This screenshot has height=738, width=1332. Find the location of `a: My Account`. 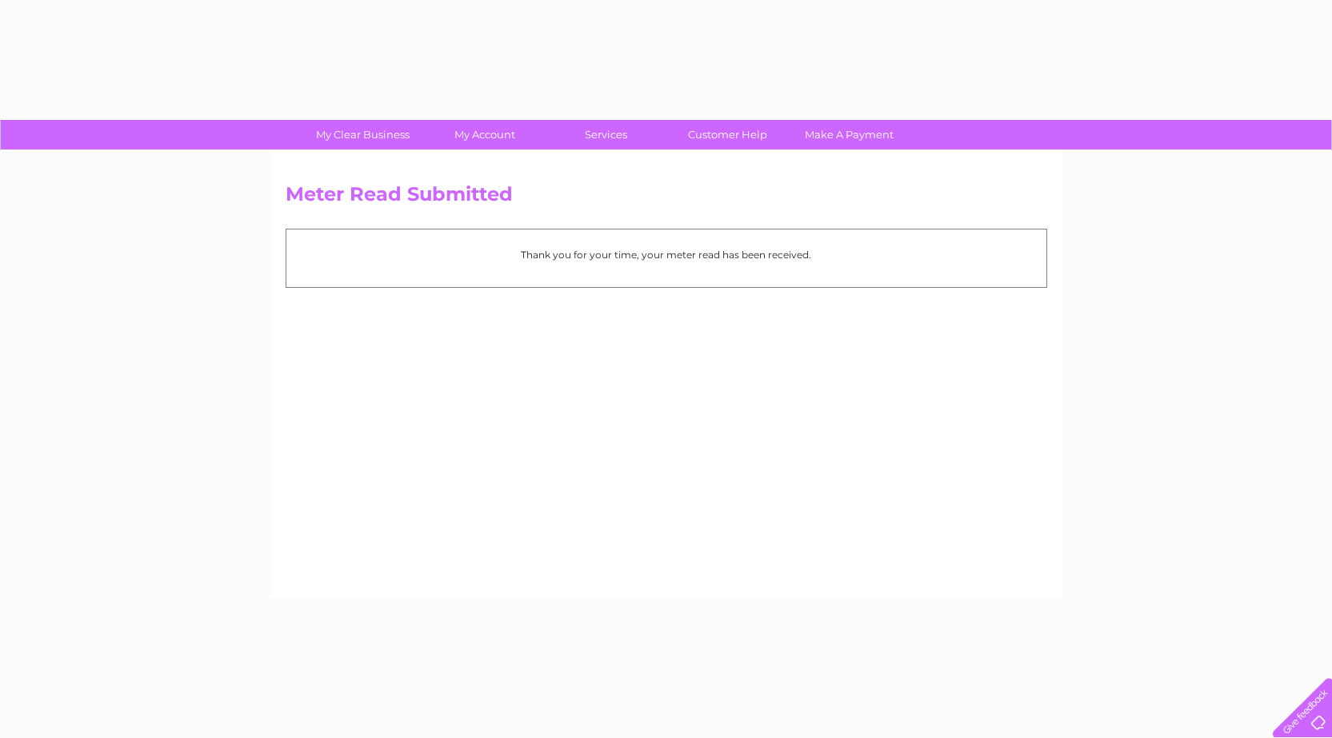

a: My Account is located at coordinates (484, 134).